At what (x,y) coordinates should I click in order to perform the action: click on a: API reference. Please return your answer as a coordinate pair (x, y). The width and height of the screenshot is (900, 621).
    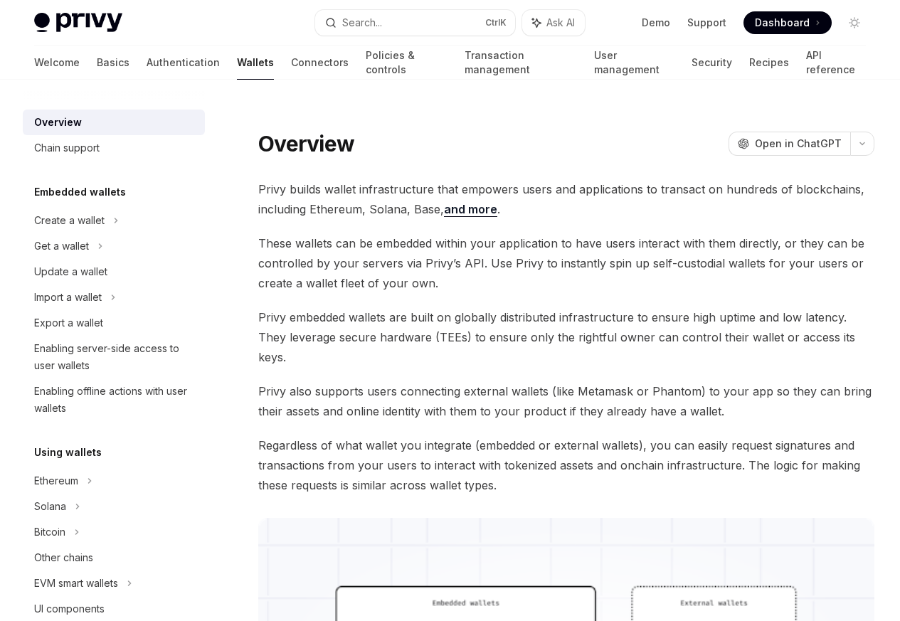
    Looking at the image, I should click on (836, 63).